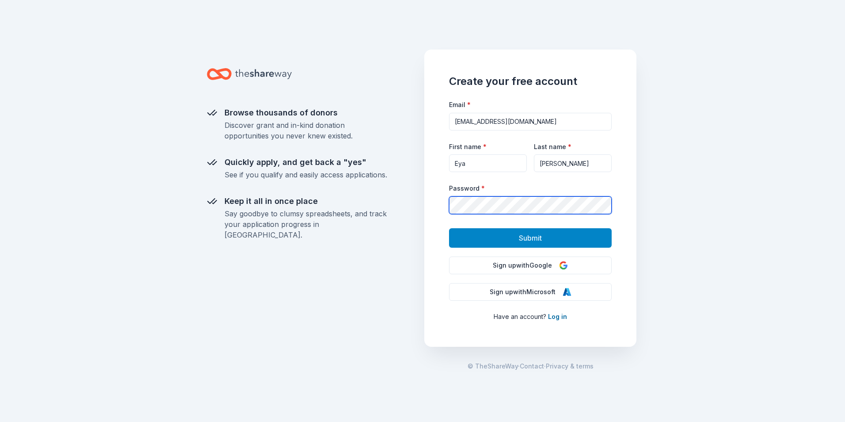 The image size is (845, 422). What do you see at coordinates (570, 366) in the screenshot?
I see `a: Privacy & terms` at bounding box center [570, 366].